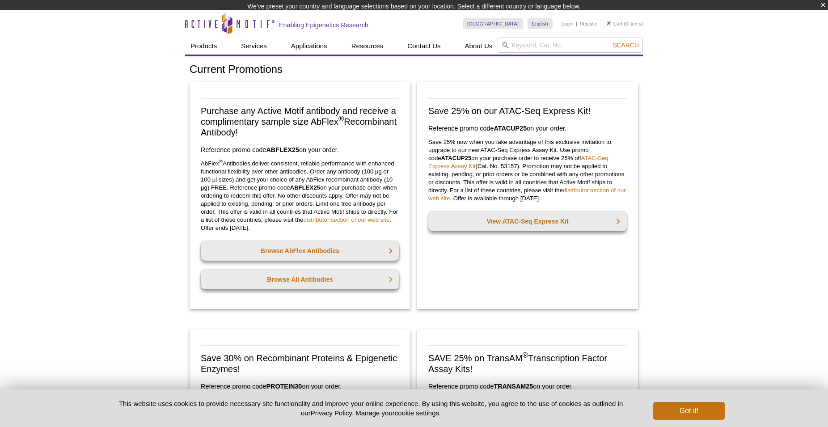 This screenshot has height=427, width=828. What do you see at coordinates (625, 24) in the screenshot?
I see `li: (0 items)` at bounding box center [625, 24].